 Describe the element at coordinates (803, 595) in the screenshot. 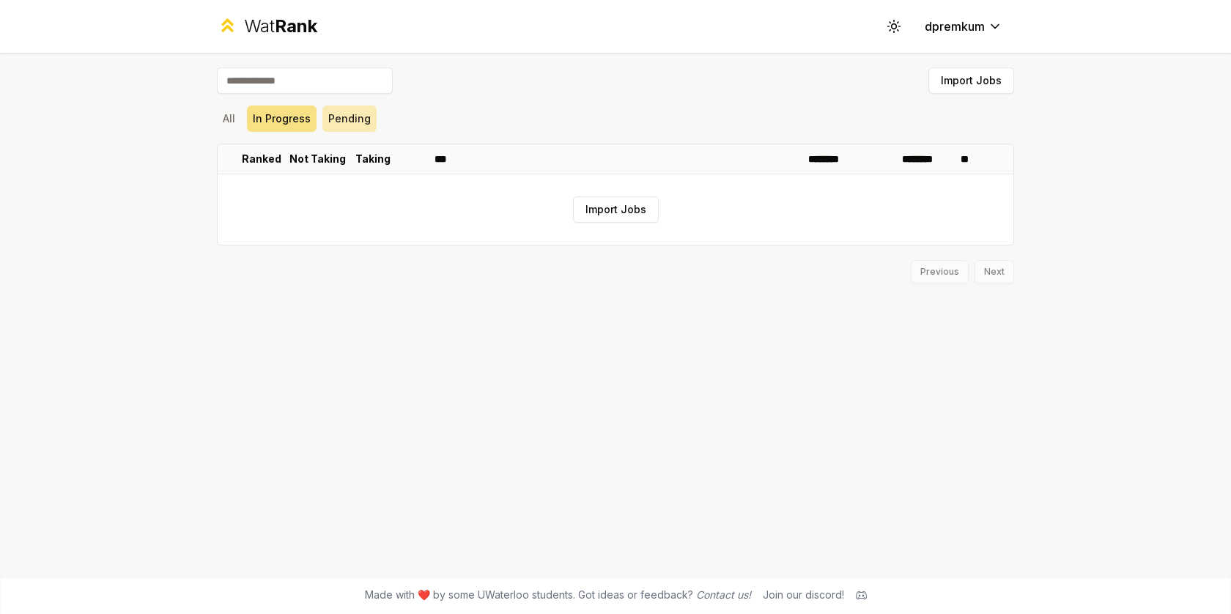

I see `div: Join our discord!` at that location.